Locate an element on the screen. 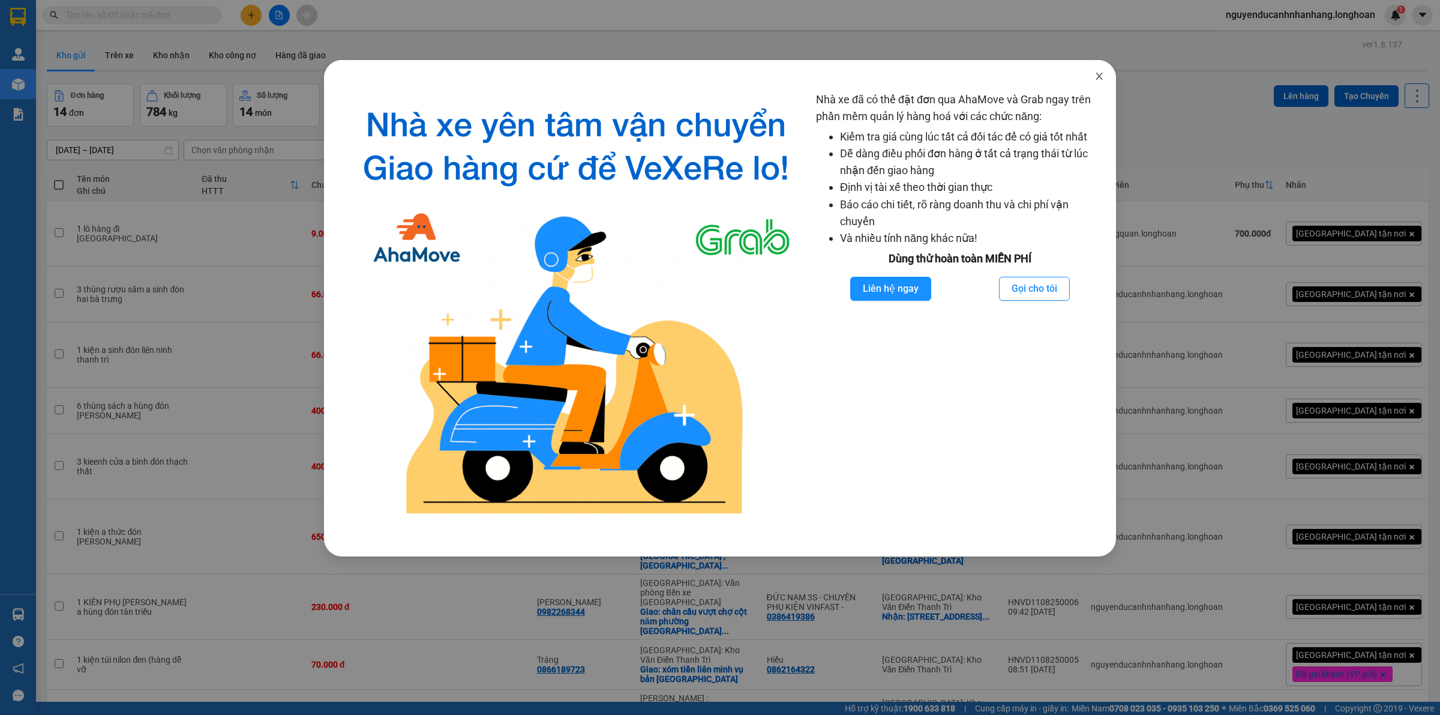 The width and height of the screenshot is (1440, 715). button: Close is located at coordinates (1099, 77).